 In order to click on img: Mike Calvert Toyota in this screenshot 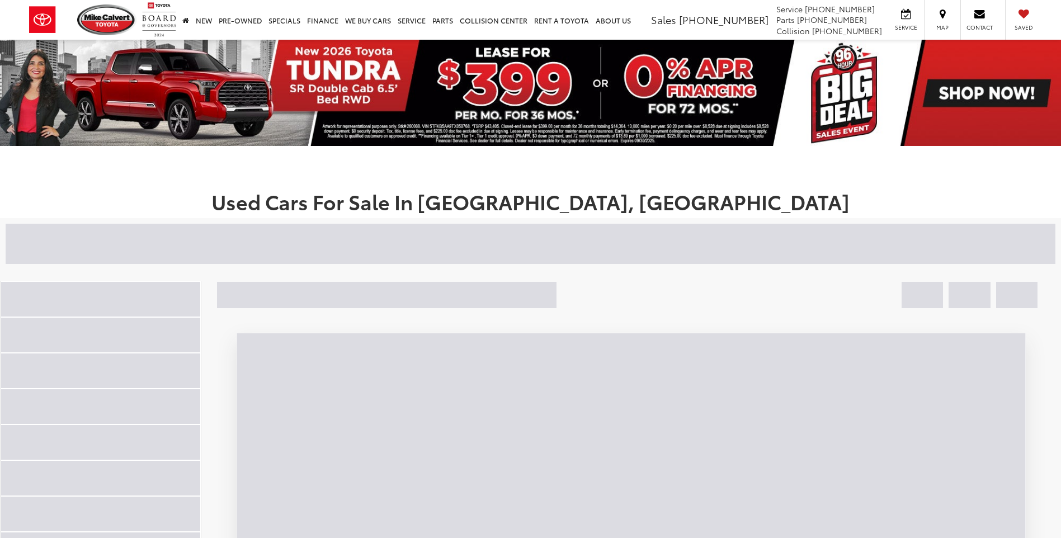, I will do `click(107, 20)`.